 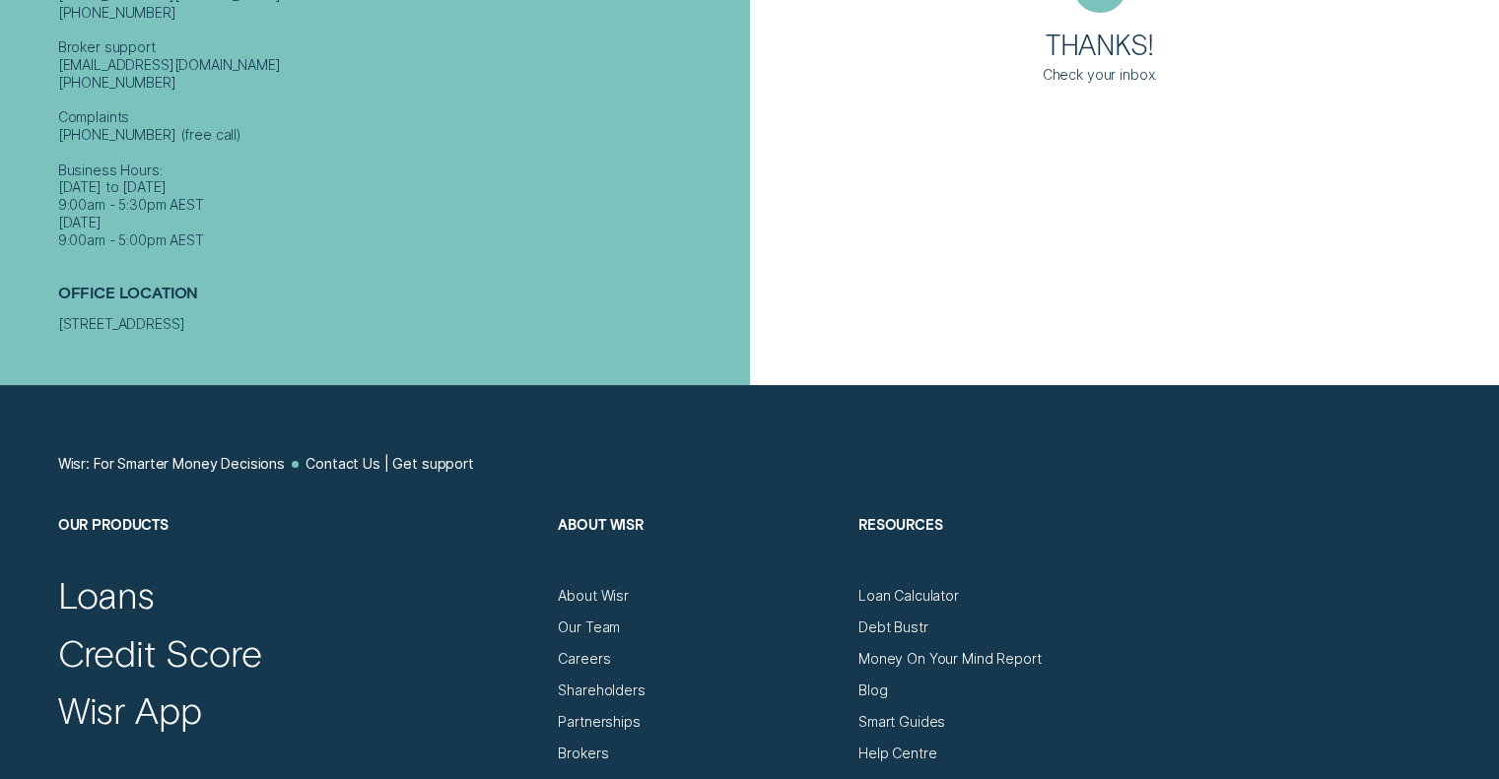 I want to click on div: Our Team, so click(x=588, y=628).